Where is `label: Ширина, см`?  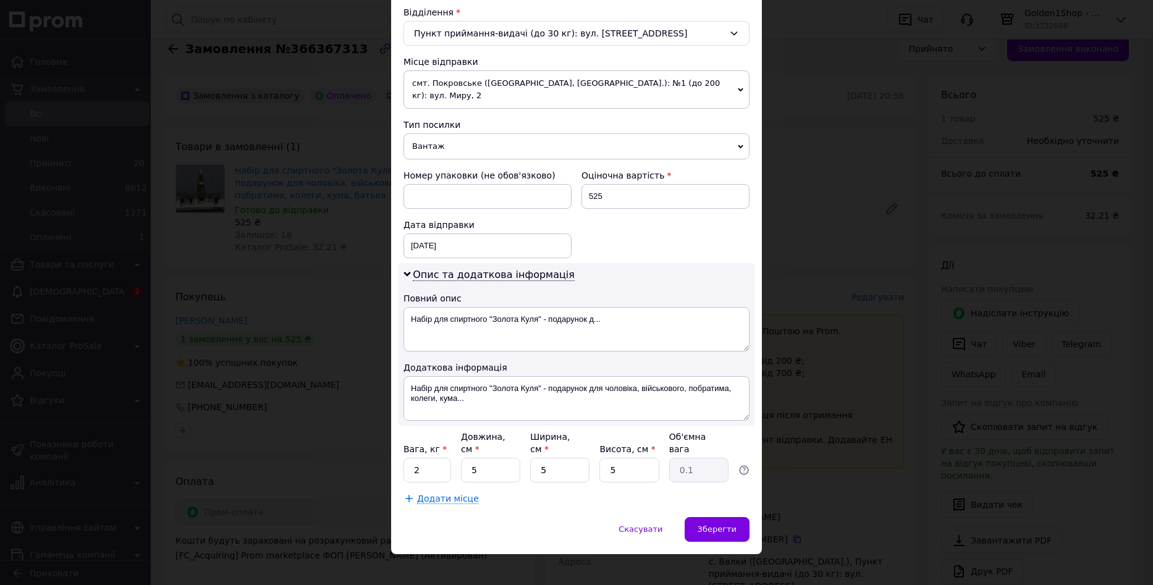 label: Ширина, см is located at coordinates (550, 443).